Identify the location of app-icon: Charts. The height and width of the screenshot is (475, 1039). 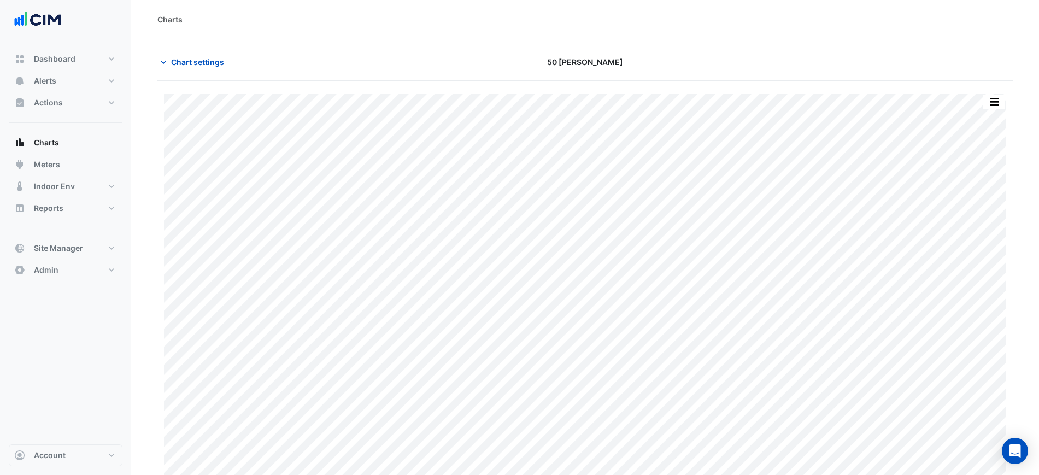
(20, 143).